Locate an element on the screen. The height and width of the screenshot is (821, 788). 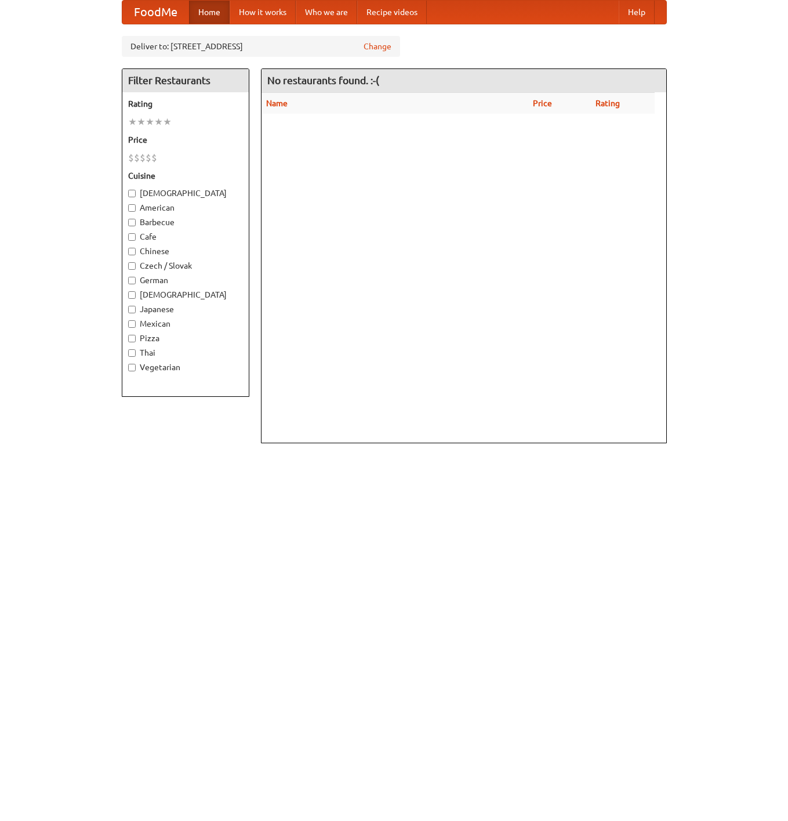
a: Home is located at coordinates (209, 12).